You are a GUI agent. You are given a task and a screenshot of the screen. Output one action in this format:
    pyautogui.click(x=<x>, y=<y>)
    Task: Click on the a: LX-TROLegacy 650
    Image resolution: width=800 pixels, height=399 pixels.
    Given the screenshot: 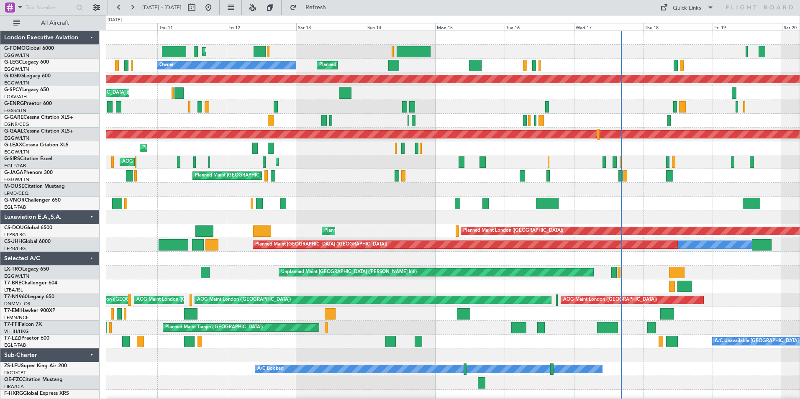 What is the action you would take?
    pyautogui.click(x=26, y=269)
    